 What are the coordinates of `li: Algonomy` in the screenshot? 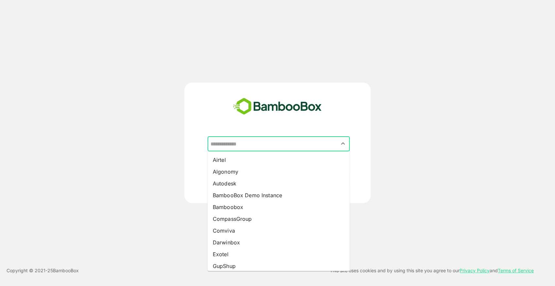 It's located at (279, 171).